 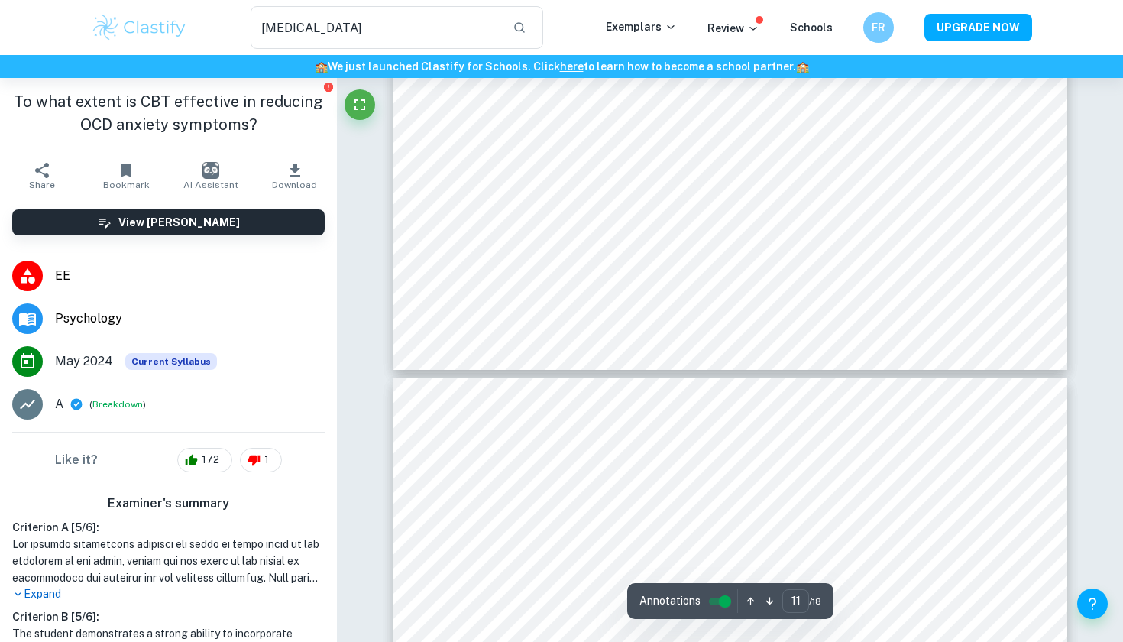 What do you see at coordinates (171, 361) in the screenshot?
I see `span: Current Syllabus` at bounding box center [171, 361].